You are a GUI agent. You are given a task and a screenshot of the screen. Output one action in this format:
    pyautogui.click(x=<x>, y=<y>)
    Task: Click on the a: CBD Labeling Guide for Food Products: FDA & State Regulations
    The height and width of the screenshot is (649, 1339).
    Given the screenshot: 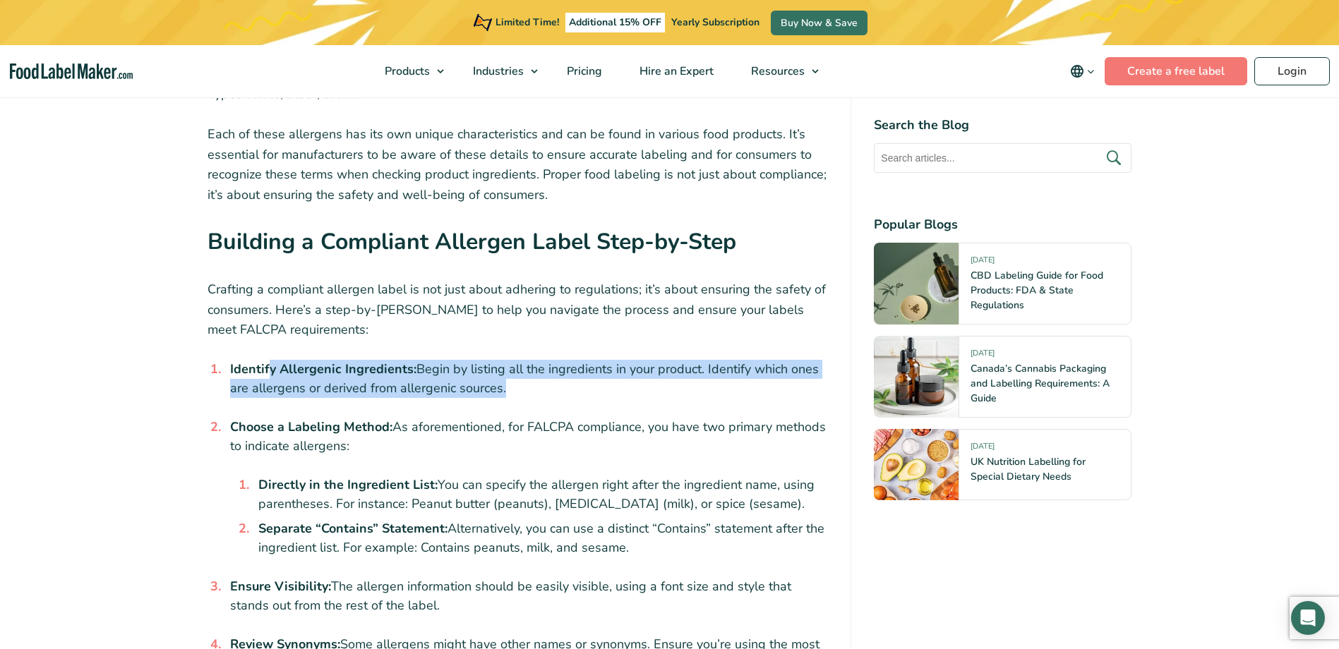 What is the action you would take?
    pyautogui.click(x=1037, y=290)
    